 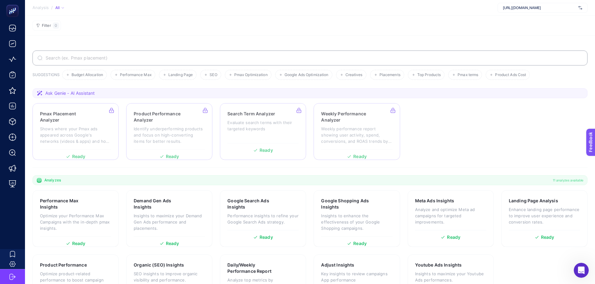 What do you see at coordinates (450, 216) in the screenshot?
I see `p: Analyze and optimize Meta ad campaigns for targeted improvements.` at bounding box center [450, 216].